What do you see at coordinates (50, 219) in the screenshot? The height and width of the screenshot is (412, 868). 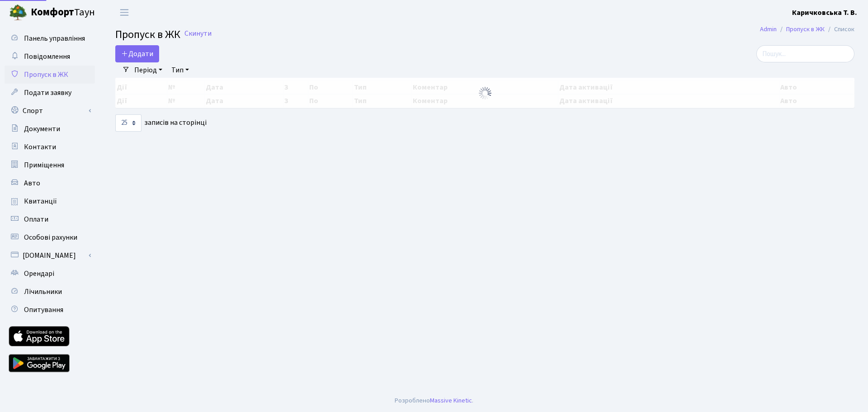 I see `a: Оплати` at bounding box center [50, 219].